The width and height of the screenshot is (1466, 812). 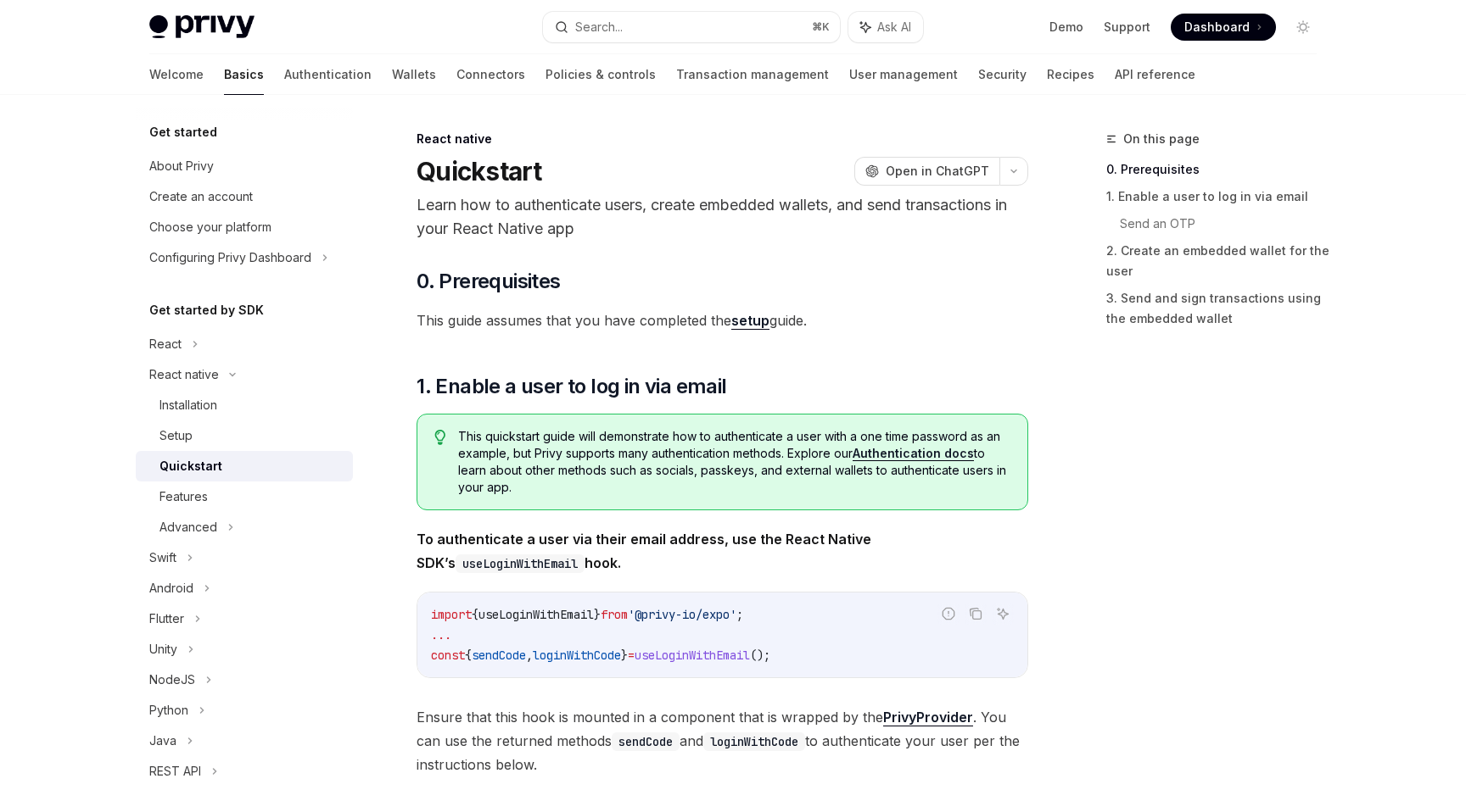 What do you see at coordinates (520, 564) in the screenshot?
I see `code: useLoginWithEmail` at bounding box center [520, 564].